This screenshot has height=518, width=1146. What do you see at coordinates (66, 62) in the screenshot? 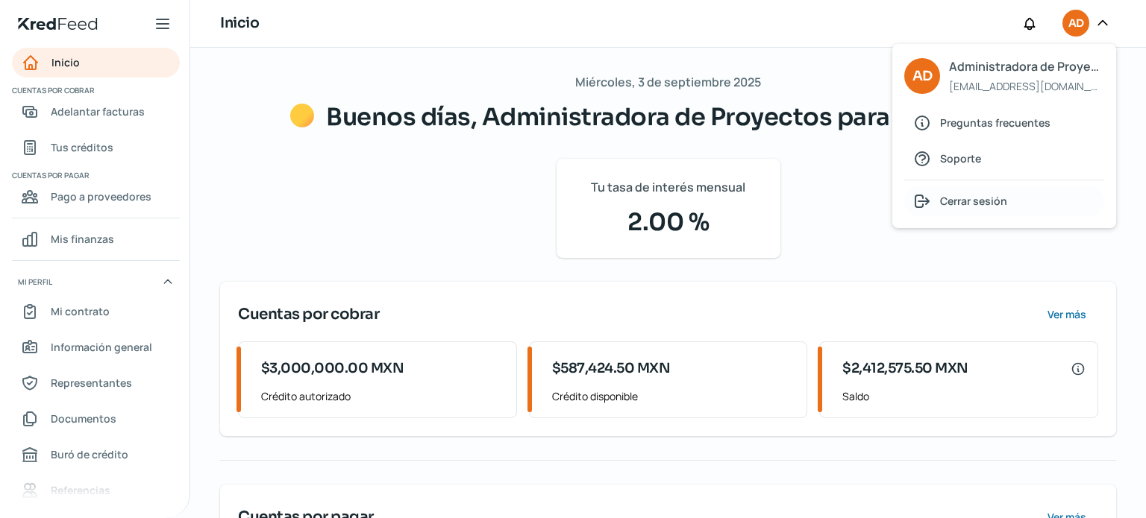
I see `span: Inicio` at bounding box center [66, 62].